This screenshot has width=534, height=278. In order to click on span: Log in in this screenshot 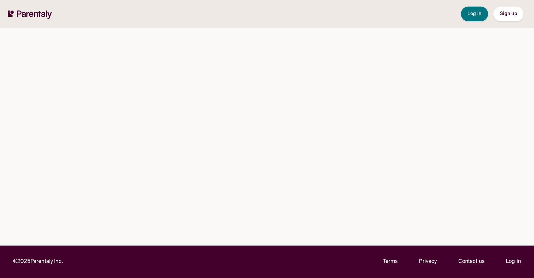, I will do `click(474, 14)`.